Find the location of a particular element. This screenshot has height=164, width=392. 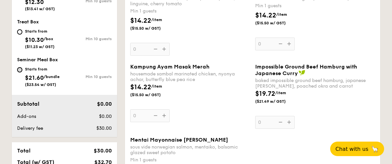

span: Subtotal is located at coordinates (28, 104).